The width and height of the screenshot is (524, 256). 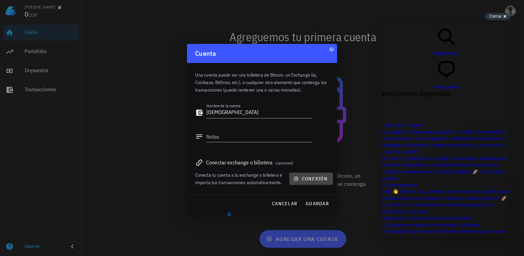 I want to click on span: cancelar, so click(x=284, y=204).